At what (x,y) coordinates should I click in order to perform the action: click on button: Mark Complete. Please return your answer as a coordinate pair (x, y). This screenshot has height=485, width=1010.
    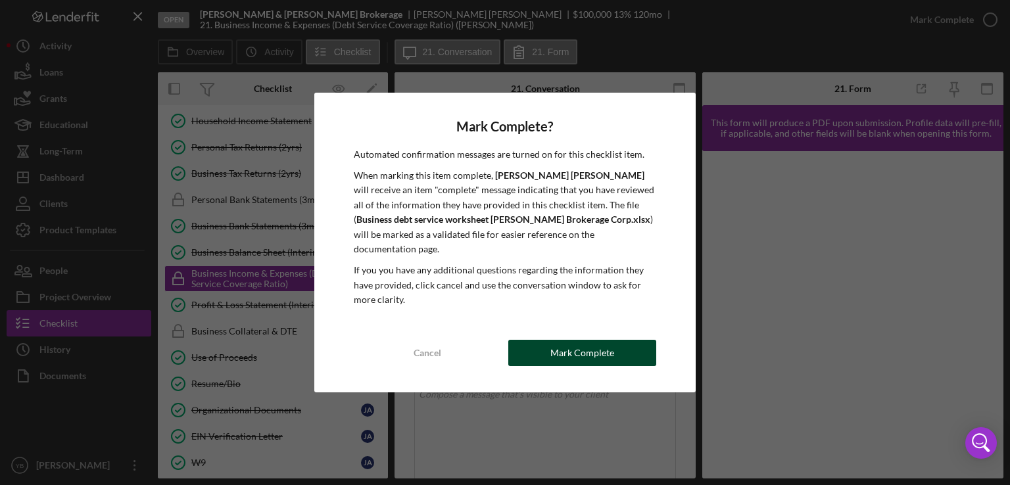
    Looking at the image, I should click on (582, 353).